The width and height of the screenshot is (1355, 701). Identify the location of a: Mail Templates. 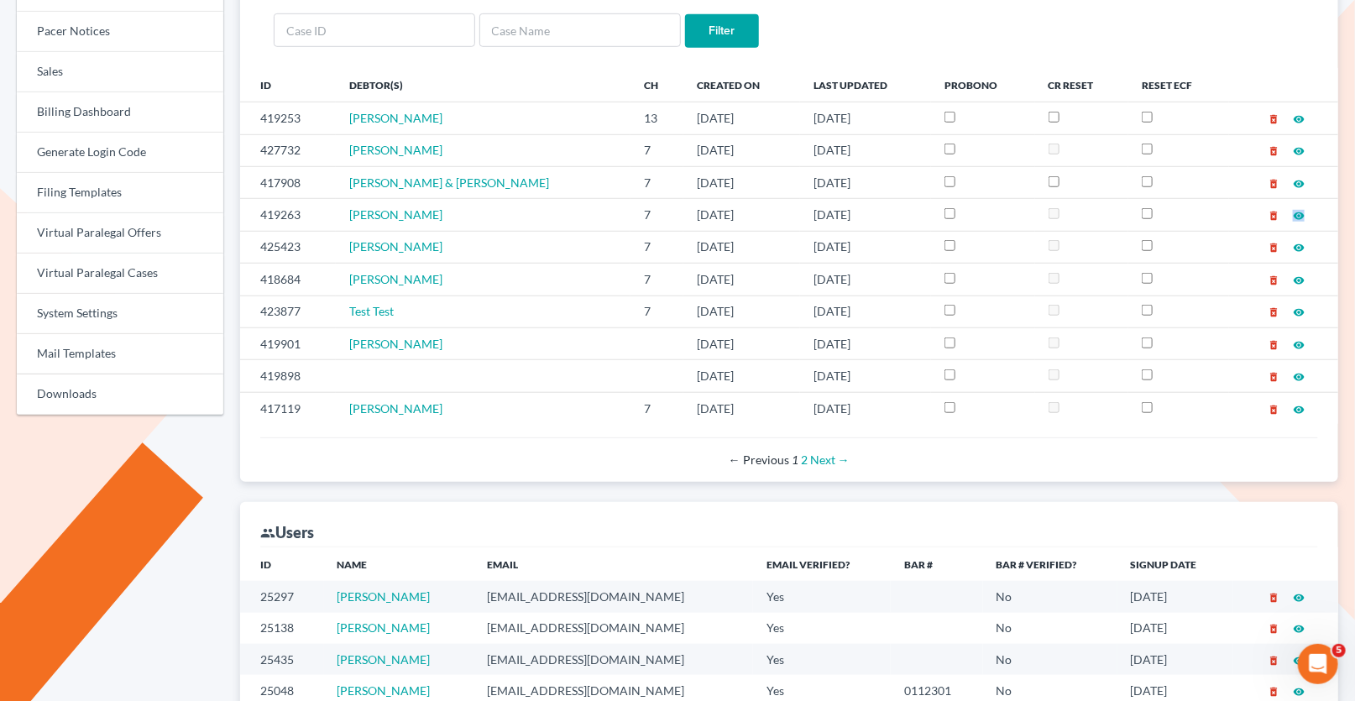
(120, 354).